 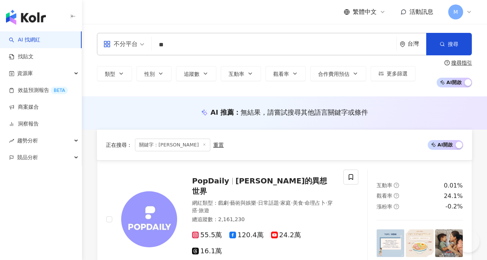 What do you see at coordinates (204, 210) in the screenshot?
I see `span: 旅遊` at bounding box center [204, 210].